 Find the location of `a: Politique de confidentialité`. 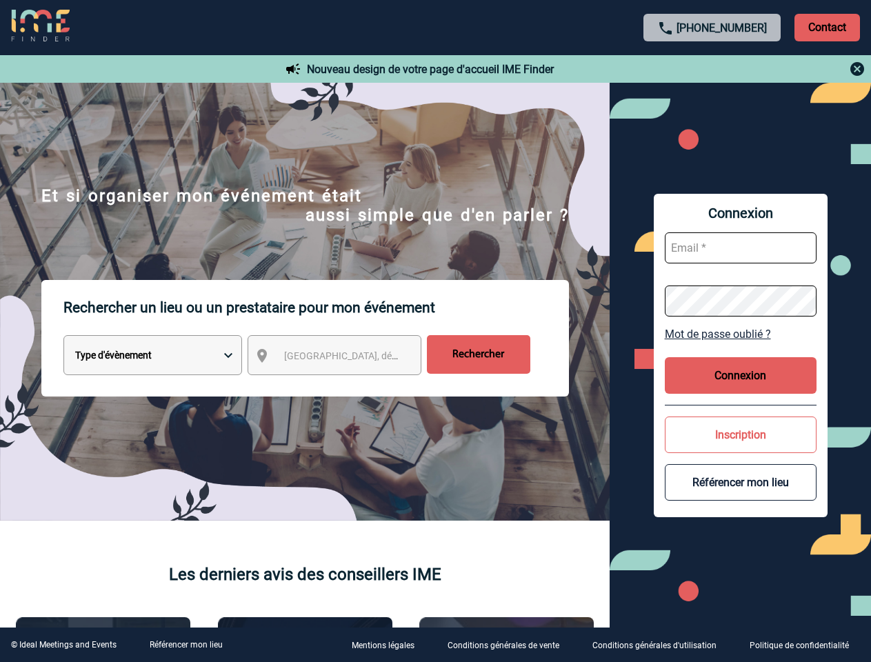

a: Politique de confidentialité is located at coordinates (805, 645).